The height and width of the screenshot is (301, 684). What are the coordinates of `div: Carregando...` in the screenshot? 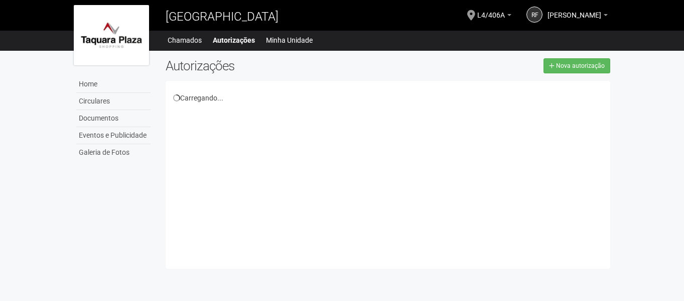 It's located at (388, 98).